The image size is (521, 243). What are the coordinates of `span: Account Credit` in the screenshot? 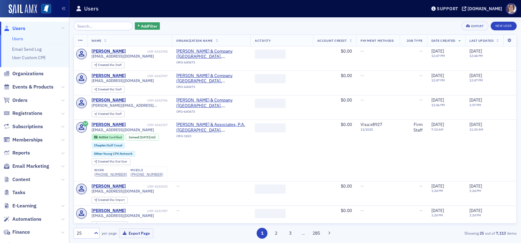 It's located at (332, 41).